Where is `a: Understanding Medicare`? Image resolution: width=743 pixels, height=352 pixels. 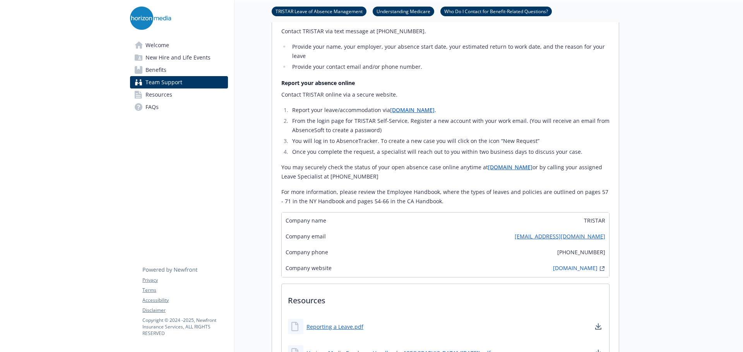 a: Understanding Medicare is located at coordinates (403, 11).